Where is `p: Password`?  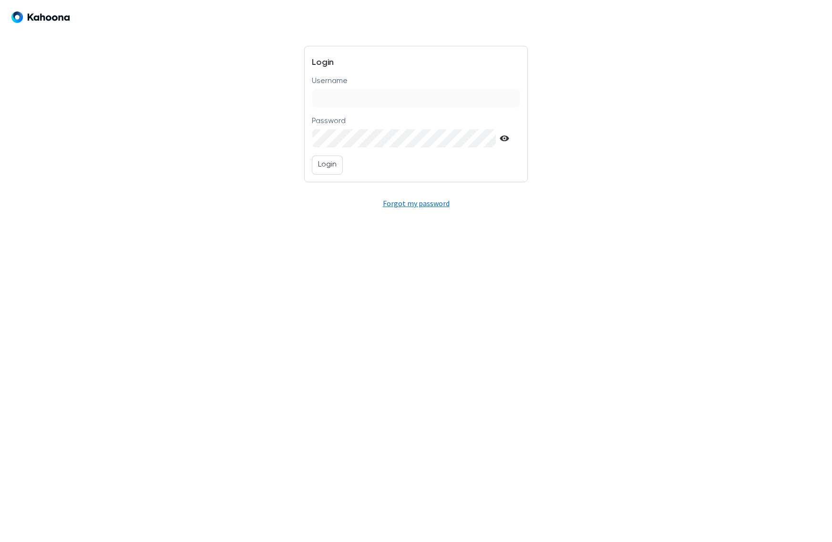 p: Password is located at coordinates (329, 121).